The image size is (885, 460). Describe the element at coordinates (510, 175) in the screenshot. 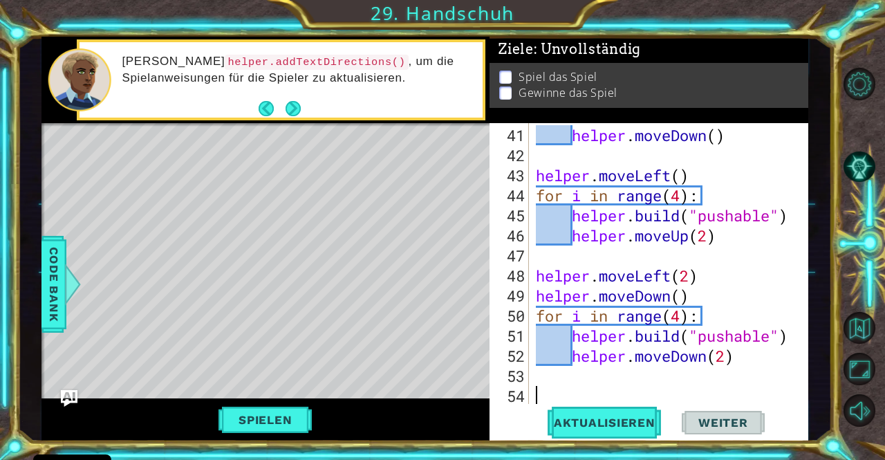

I see `div: 43` at that location.